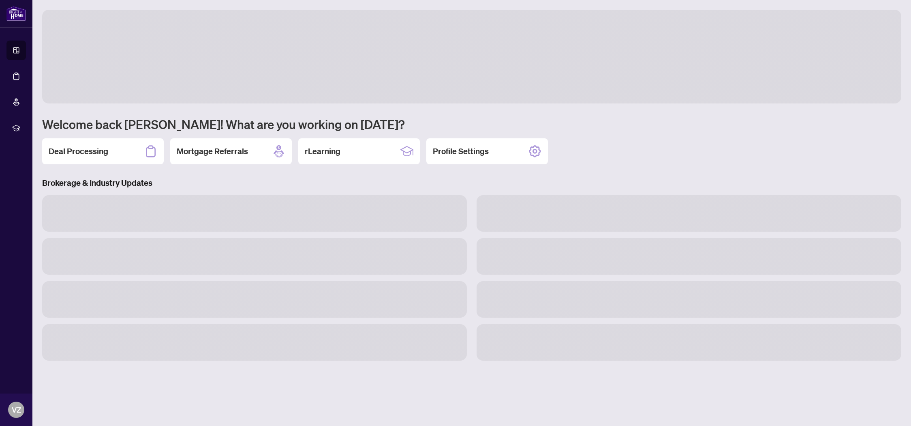  What do you see at coordinates (323, 151) in the screenshot?
I see `h2: rLearning` at bounding box center [323, 151].